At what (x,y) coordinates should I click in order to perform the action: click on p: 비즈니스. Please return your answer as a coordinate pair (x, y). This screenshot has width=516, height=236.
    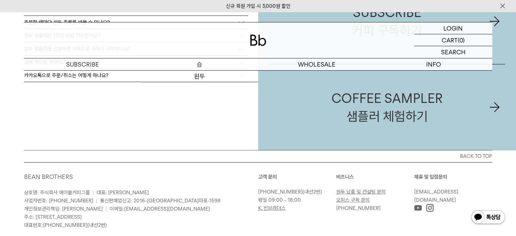
    Looking at the image, I should click on (375, 177).